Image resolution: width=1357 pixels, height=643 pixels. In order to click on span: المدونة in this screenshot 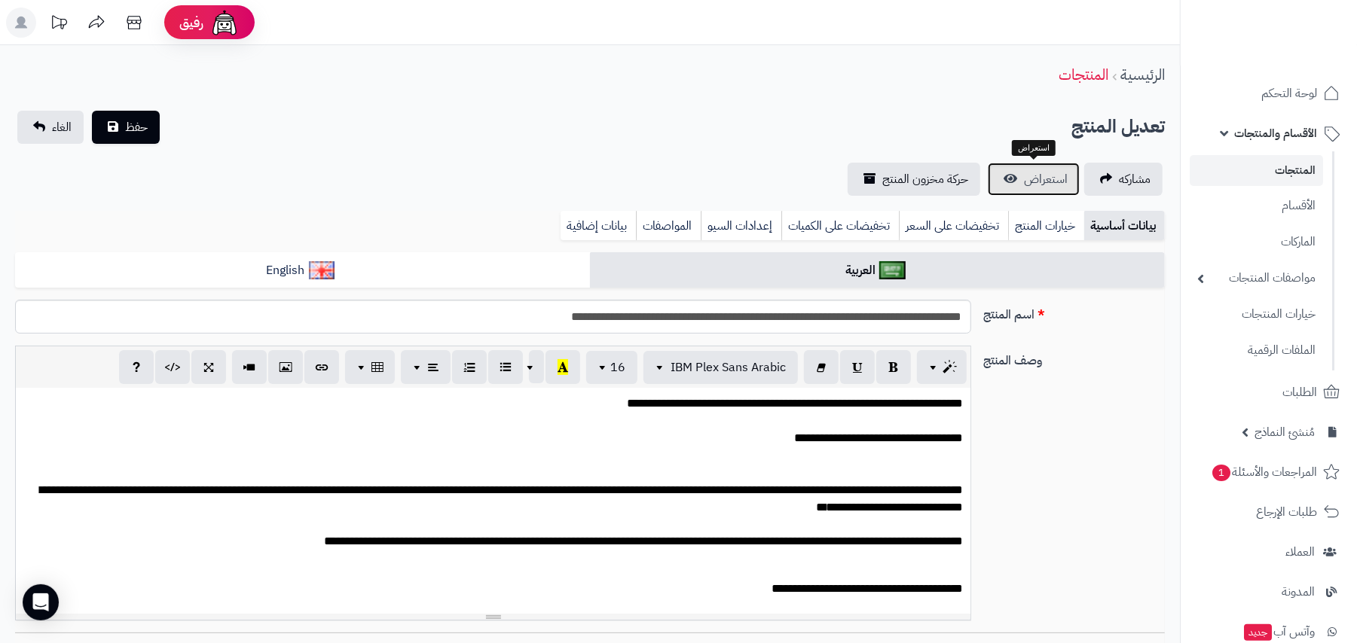, I will do `click(1298, 592)`.